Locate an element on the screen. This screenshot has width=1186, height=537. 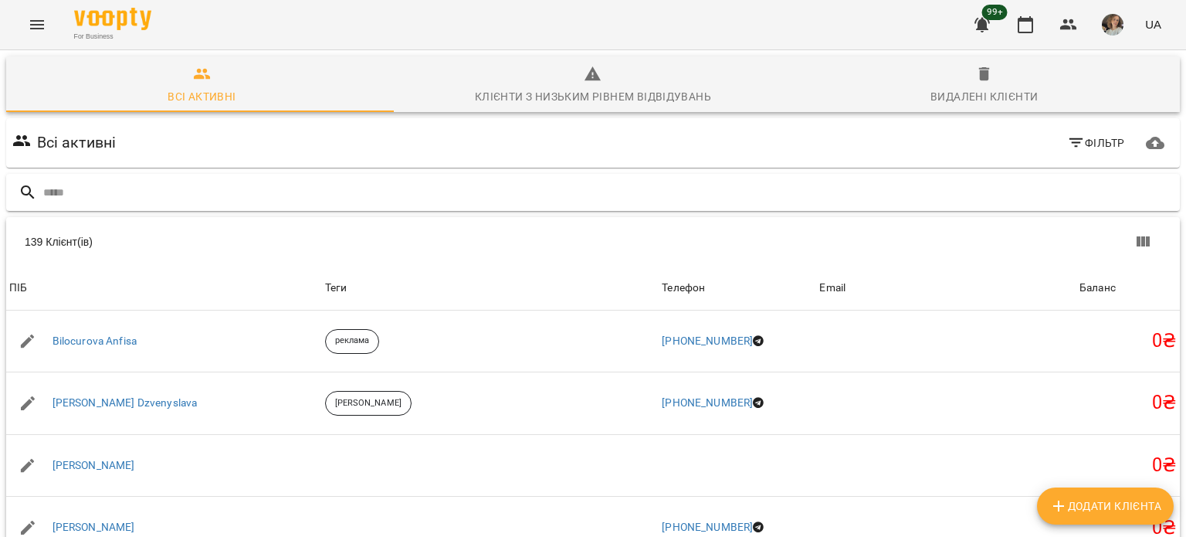
span: Телефон is located at coordinates (738, 288).